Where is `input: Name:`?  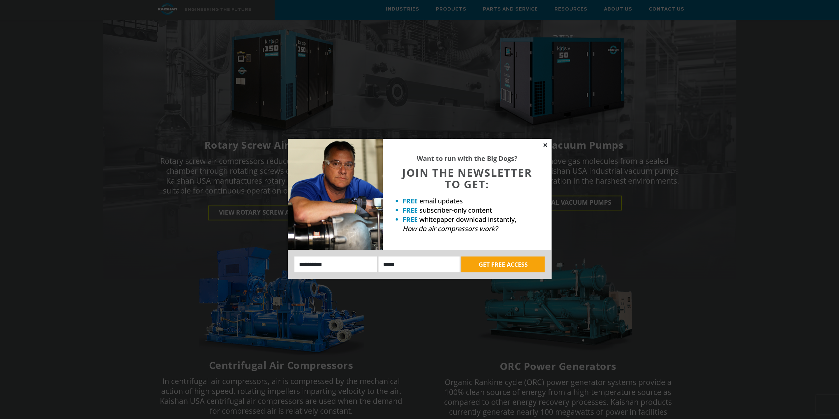 input: Name: is located at coordinates (336, 264).